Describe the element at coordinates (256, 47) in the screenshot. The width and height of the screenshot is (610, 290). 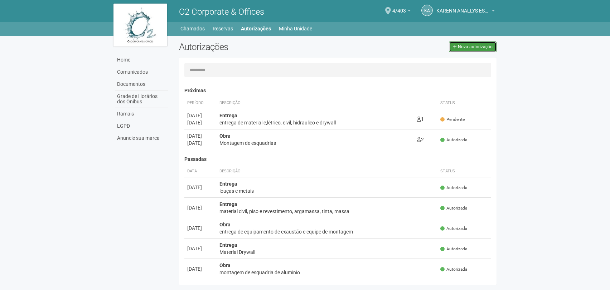
I see `h2: Autorizações` at that location.